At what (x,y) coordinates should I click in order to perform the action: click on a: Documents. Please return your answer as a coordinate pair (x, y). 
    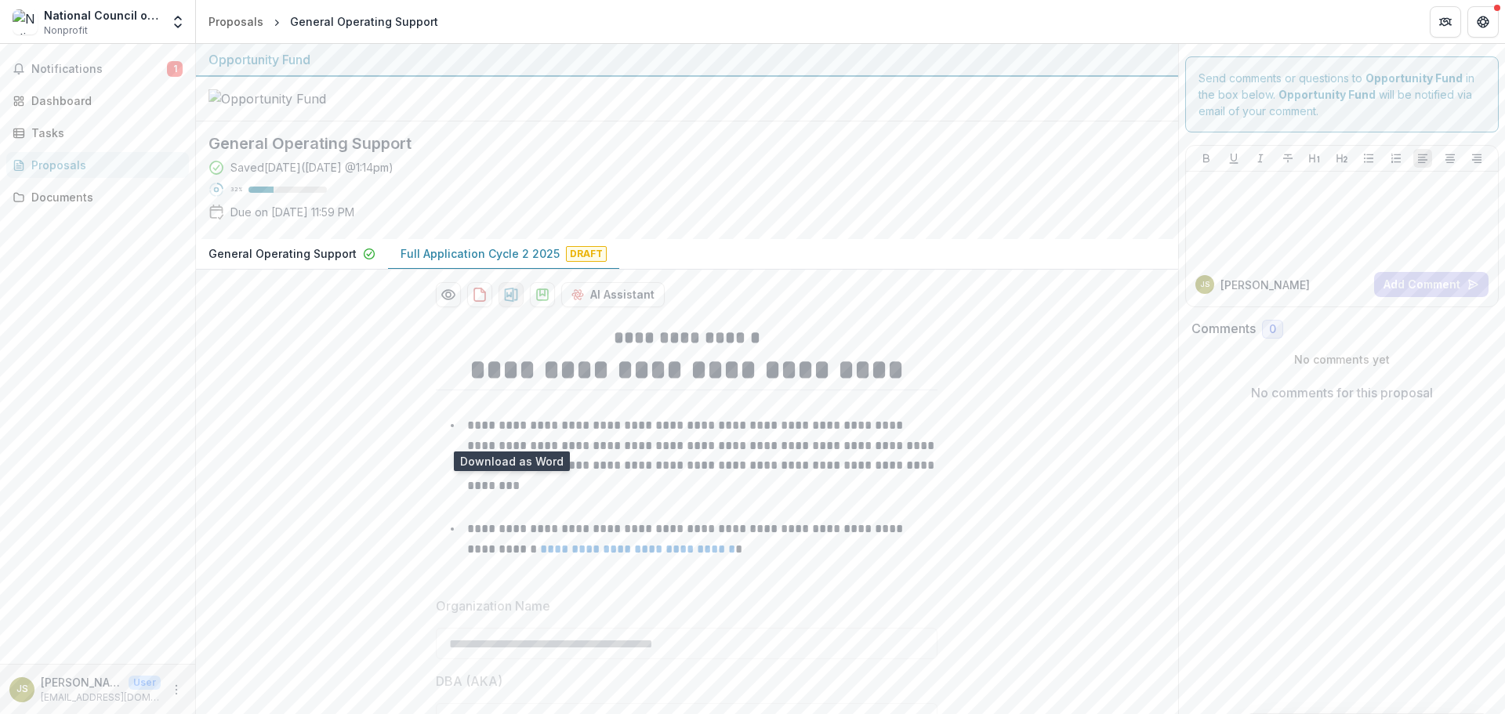
    Looking at the image, I should click on (97, 197).